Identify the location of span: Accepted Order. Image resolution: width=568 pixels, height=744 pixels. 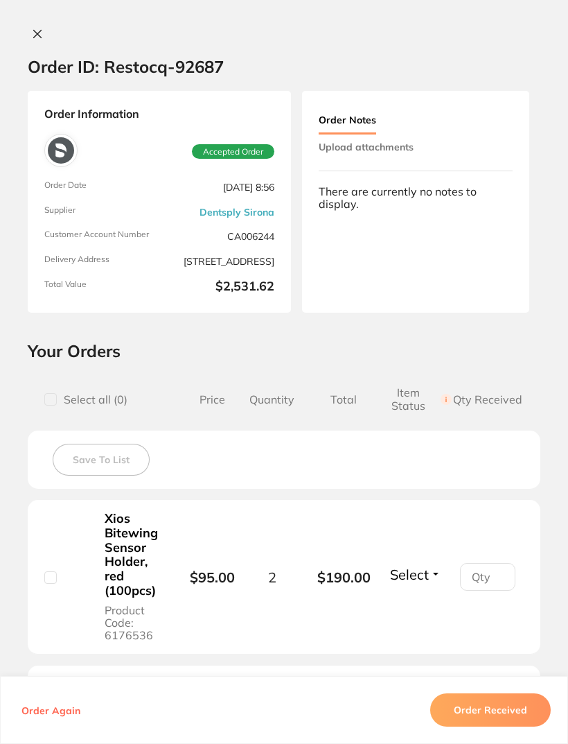
(233, 152).